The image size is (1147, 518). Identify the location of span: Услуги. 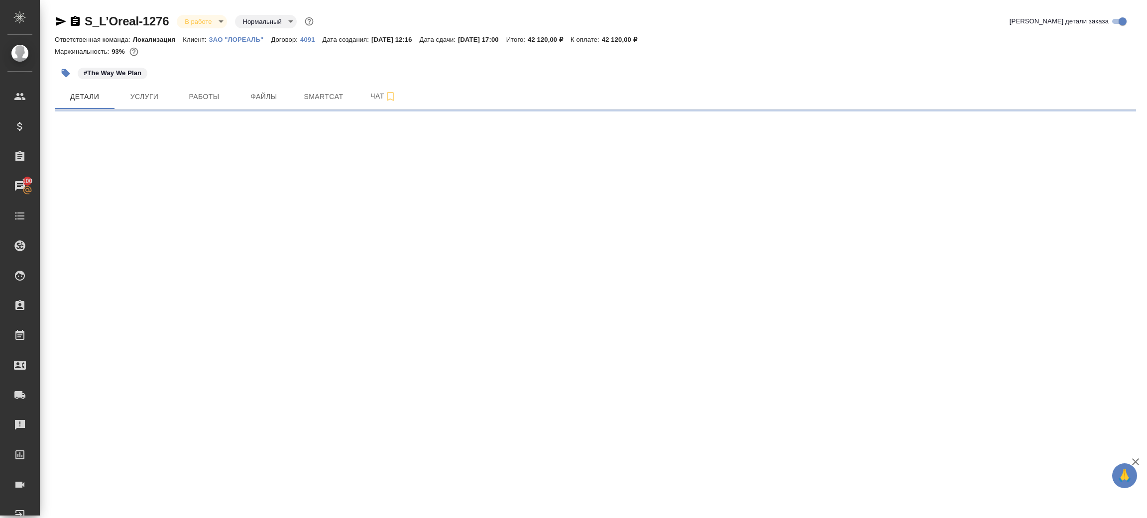
(144, 97).